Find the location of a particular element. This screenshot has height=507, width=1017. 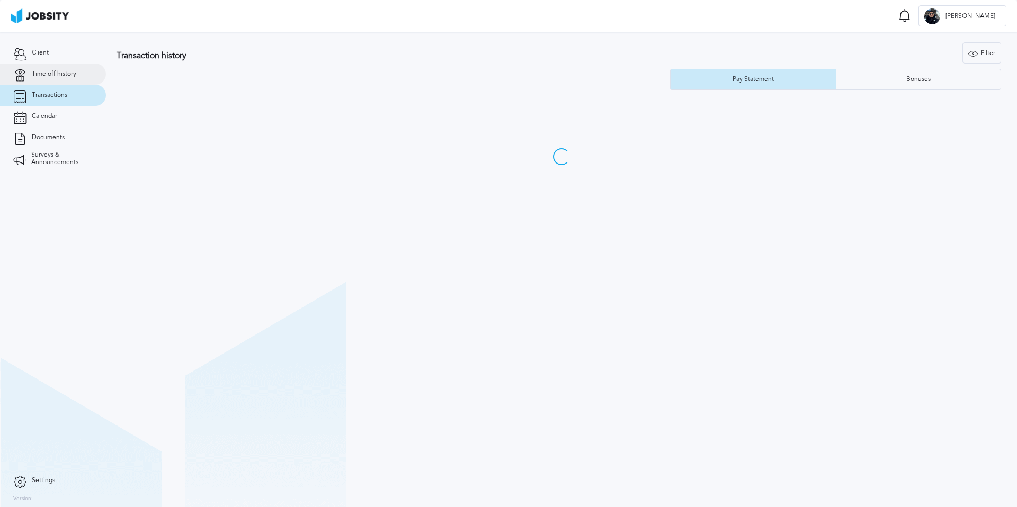

div: Bonuses is located at coordinates (918, 79).